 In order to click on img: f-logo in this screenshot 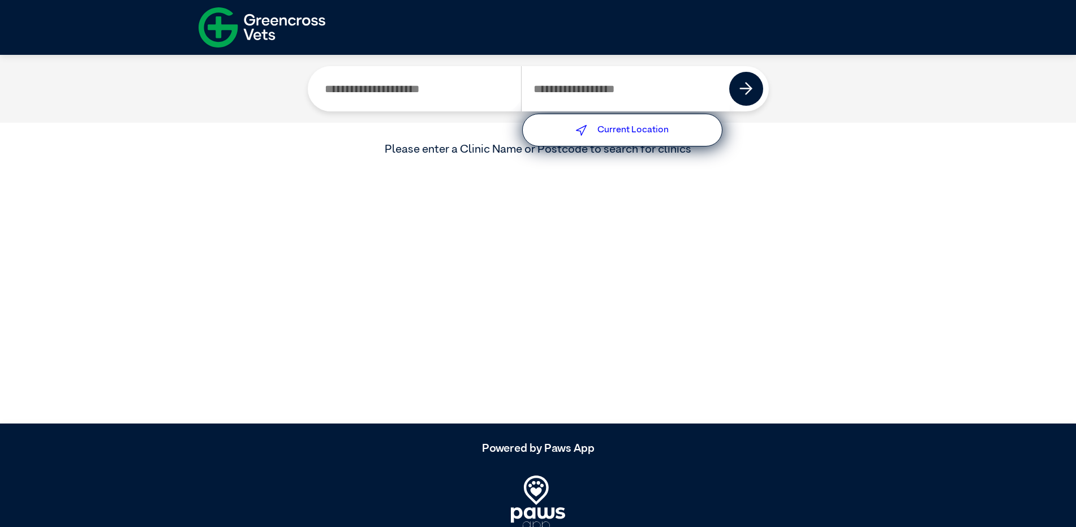, I will do `click(262, 27)`.